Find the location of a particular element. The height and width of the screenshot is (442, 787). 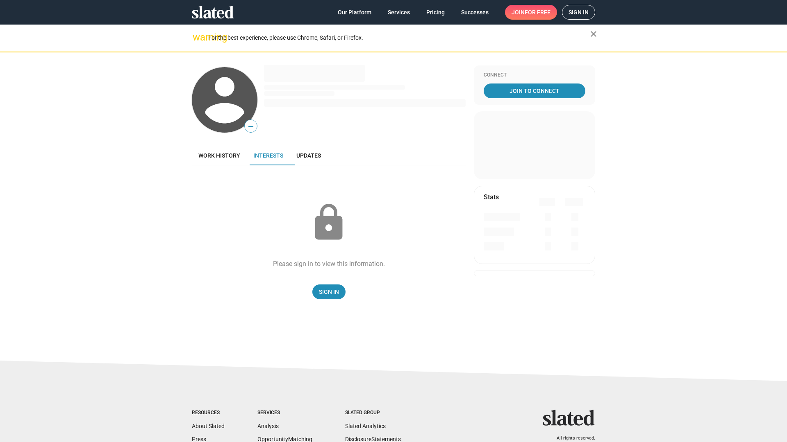

a: Slated Analytics is located at coordinates (365, 426).